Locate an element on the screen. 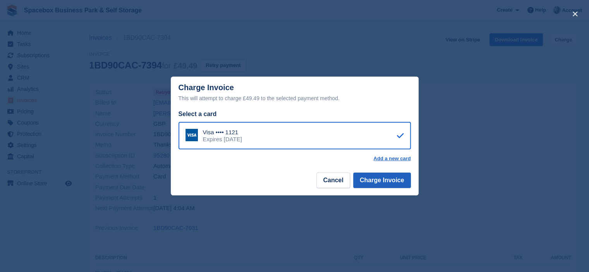 The width and height of the screenshot is (589, 272). img: Visa Logo is located at coordinates (192, 135).